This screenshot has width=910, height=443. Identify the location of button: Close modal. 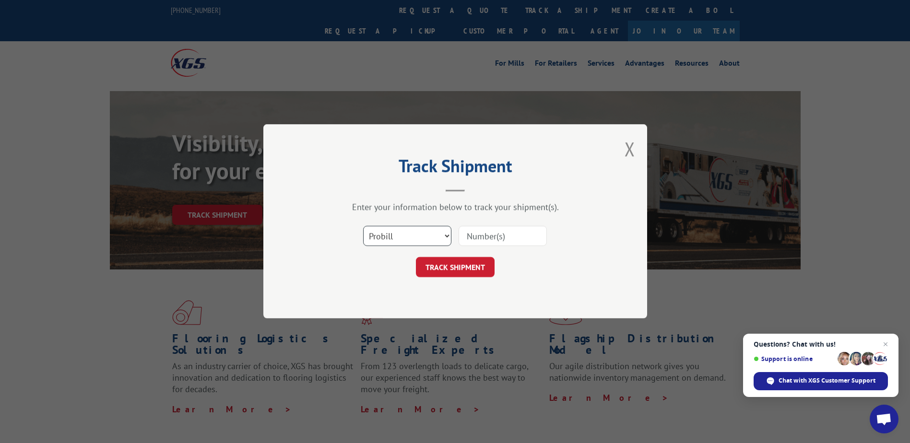
(630, 149).